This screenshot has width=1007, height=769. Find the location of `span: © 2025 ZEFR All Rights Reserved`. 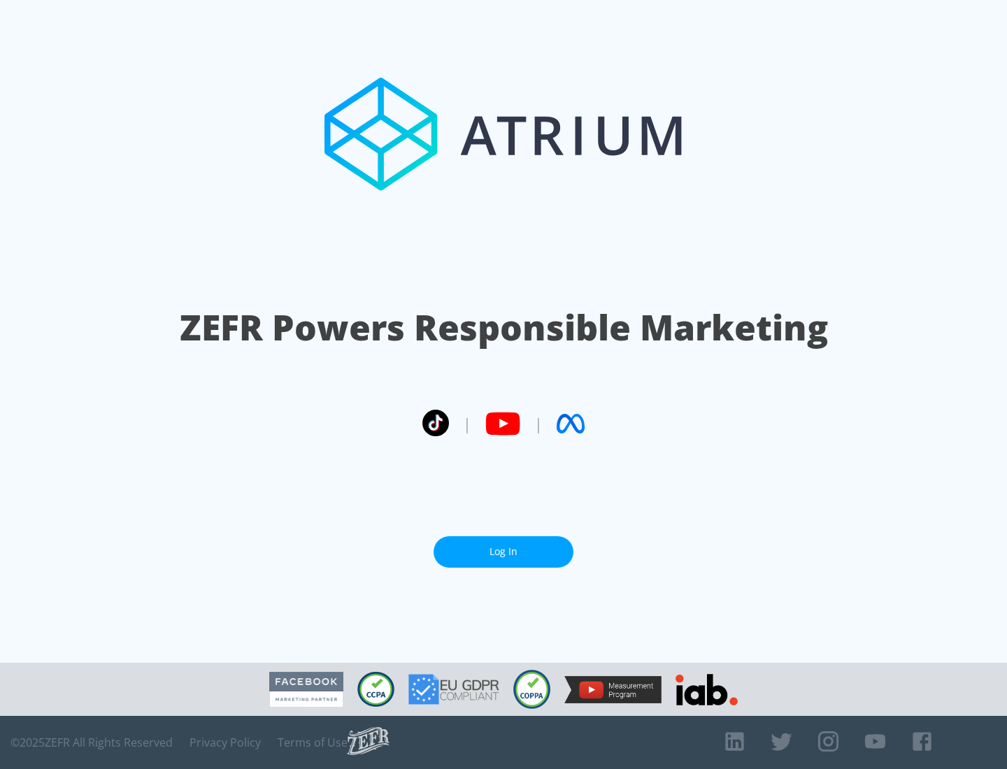

span: © 2025 ZEFR All Rights Reserved is located at coordinates (92, 742).